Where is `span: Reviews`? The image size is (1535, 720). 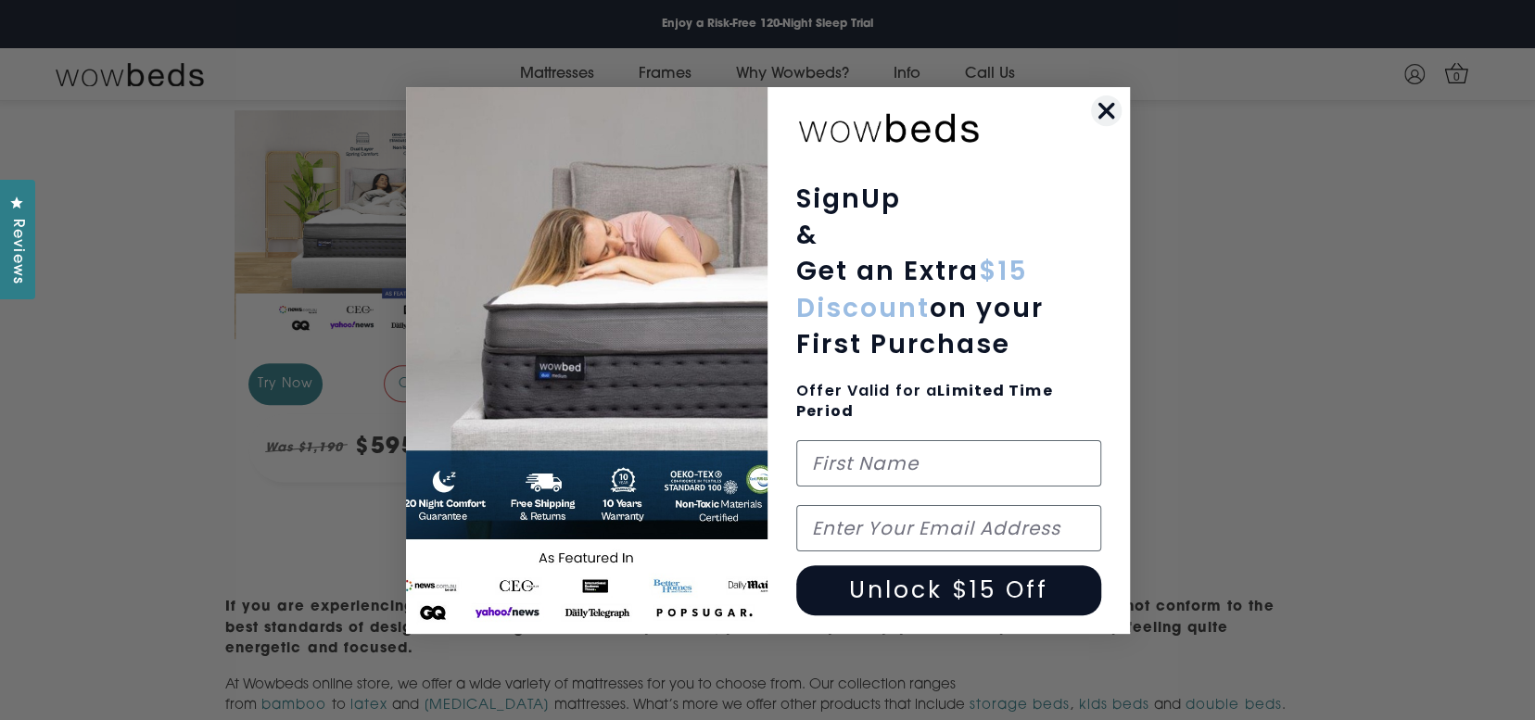 span: Reviews is located at coordinates (17, 251).